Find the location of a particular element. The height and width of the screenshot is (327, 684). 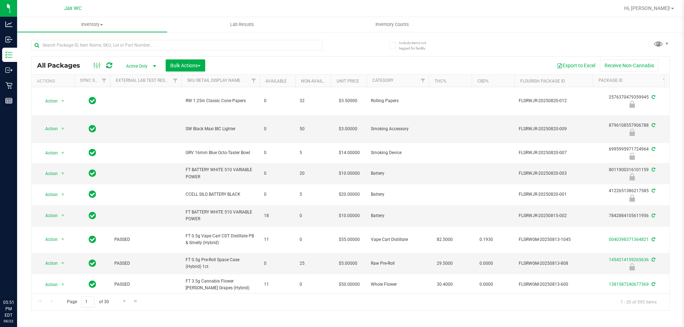

span: Raw Pre-Roll is located at coordinates (397, 263).